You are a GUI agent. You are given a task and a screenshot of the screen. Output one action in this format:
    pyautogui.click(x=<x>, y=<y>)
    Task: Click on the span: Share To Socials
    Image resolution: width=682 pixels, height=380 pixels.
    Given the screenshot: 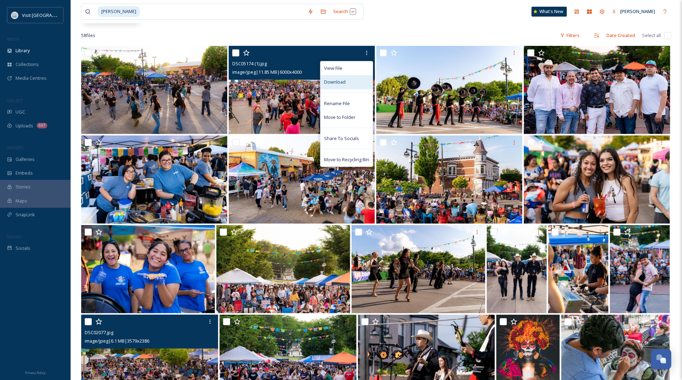 What is the action you would take?
    pyautogui.click(x=342, y=138)
    